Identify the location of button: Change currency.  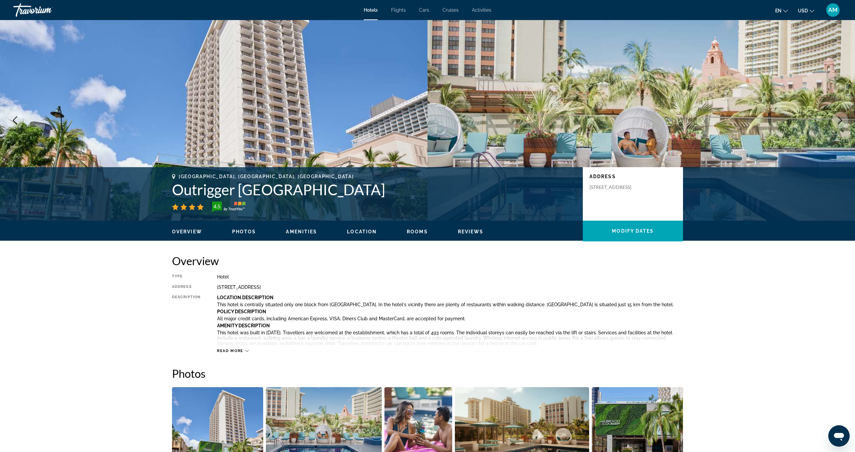
(806, 10).